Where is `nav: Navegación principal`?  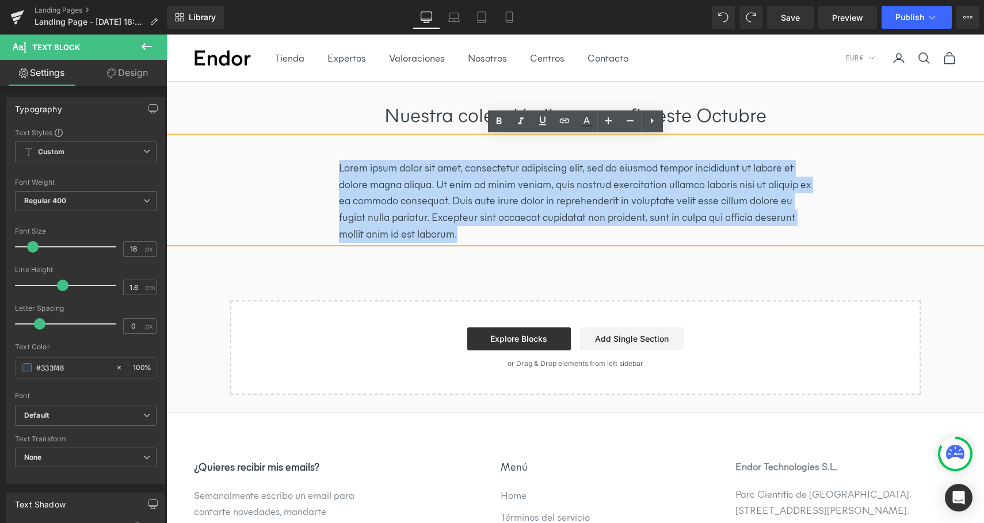
nav: Navegación principal is located at coordinates (382, 24).